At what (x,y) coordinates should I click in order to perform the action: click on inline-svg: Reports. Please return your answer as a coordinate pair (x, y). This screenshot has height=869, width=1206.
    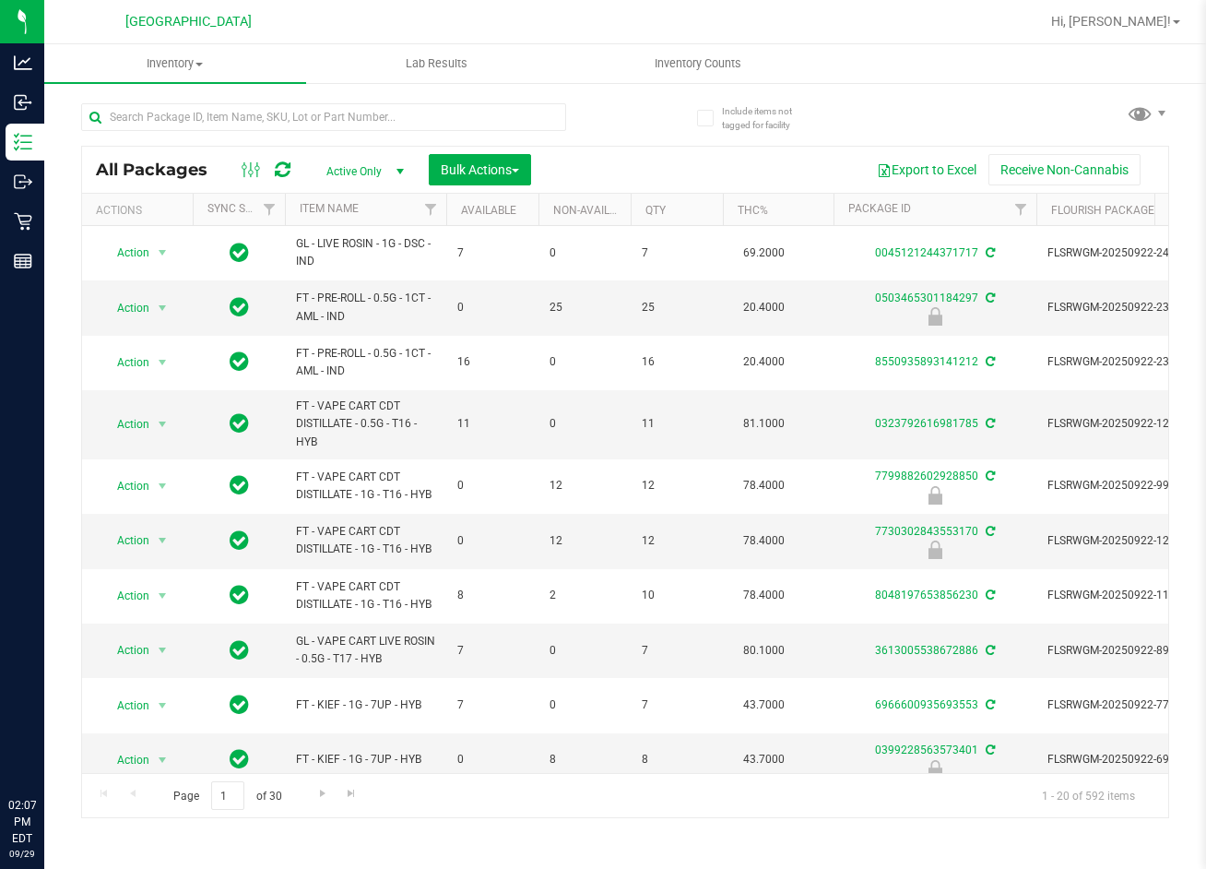
    Looking at the image, I should click on (23, 261).